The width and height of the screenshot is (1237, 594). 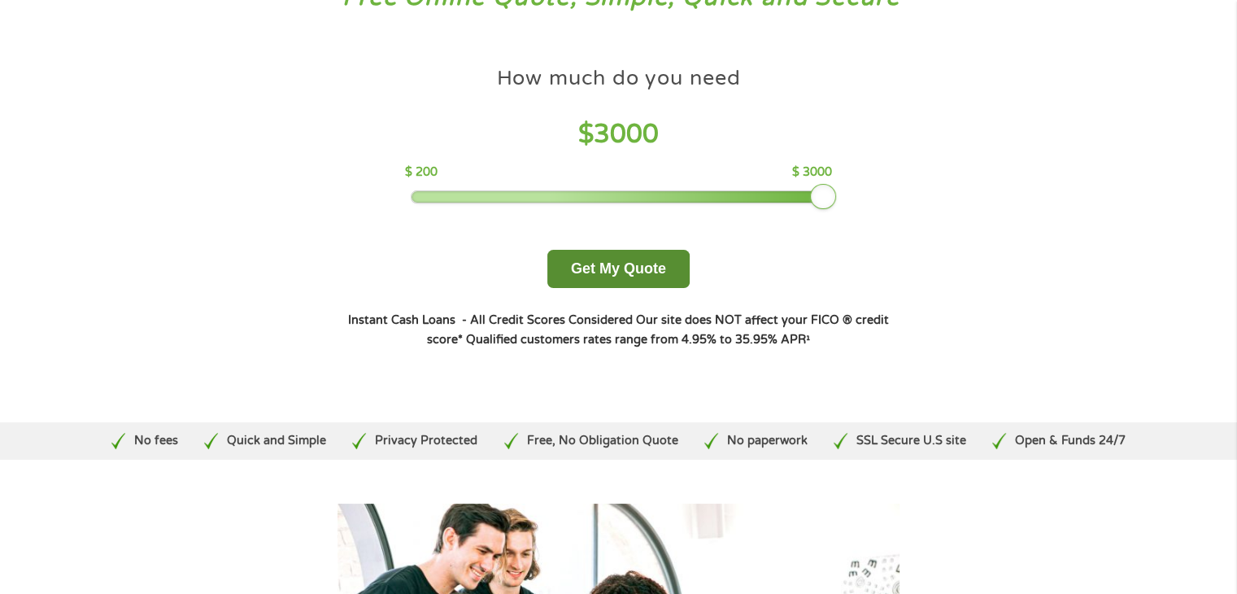 I want to click on strong: Instant Cash Loans - All Credit Scores Considered, so click(x=490, y=320).